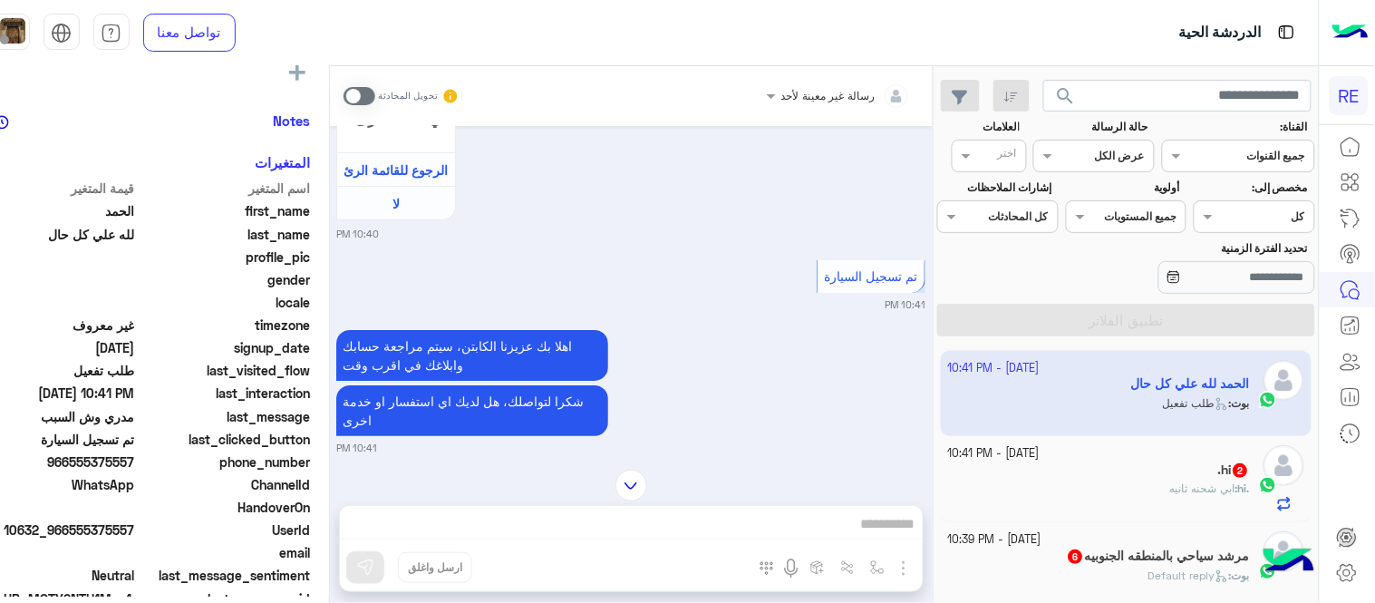  What do you see at coordinates (1235, 127) in the screenshot?
I see `label: القناة:` at bounding box center [1235, 127].